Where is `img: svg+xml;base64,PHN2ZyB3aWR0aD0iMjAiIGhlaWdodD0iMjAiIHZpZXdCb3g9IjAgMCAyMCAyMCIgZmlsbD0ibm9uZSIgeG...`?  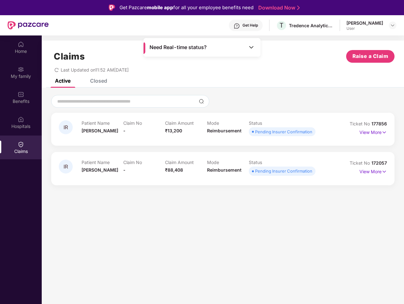
img: svg+xml;base64,PHN2ZyB3aWR0aD0iMjAiIGhlaWdodD0iMjAiIHZpZXdCb3g9IjAgMCAyMCAyMCIgZmlsbD0ibm9uZSIgeG... is located at coordinates (21, 69).